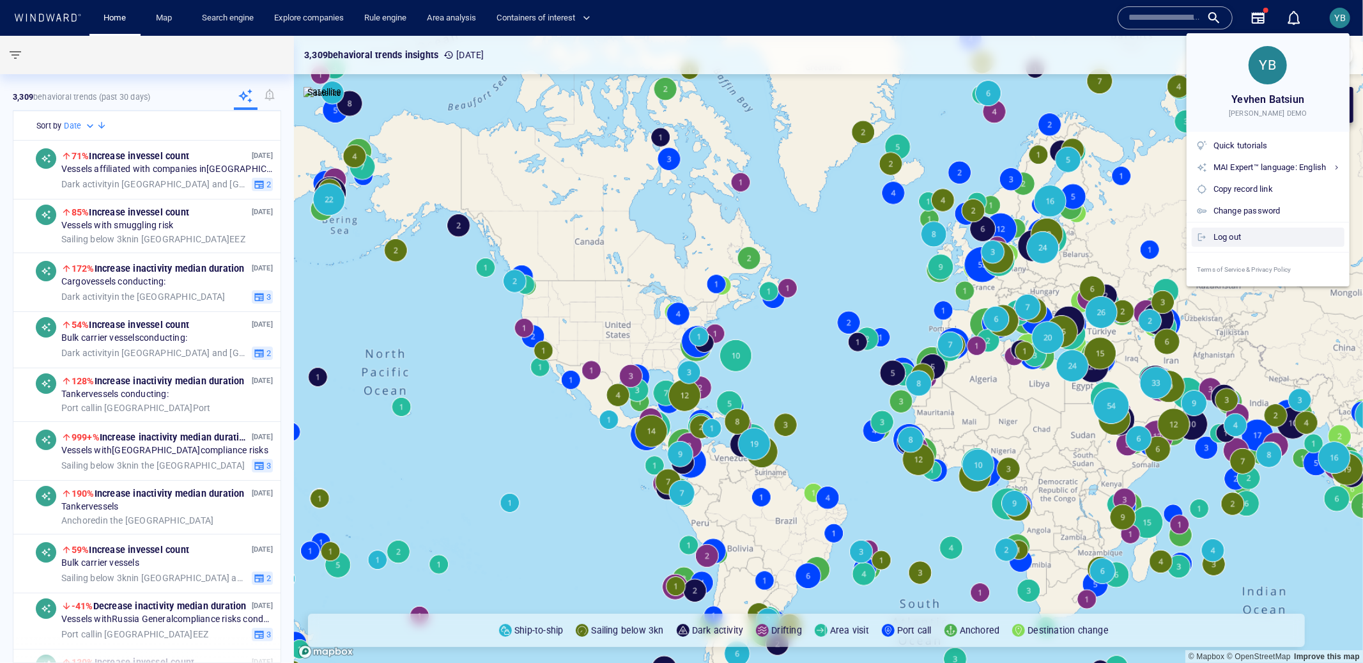 The height and width of the screenshot is (663, 1363). Describe the element at coordinates (1277, 189) in the screenshot. I see `div: Copy record link` at that location.